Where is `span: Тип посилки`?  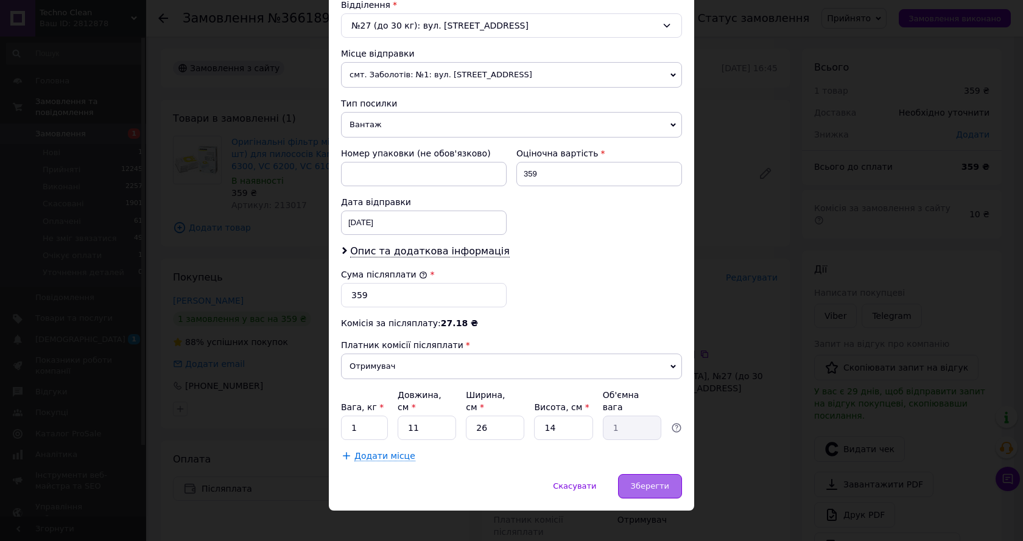 span: Тип посилки is located at coordinates (369, 104).